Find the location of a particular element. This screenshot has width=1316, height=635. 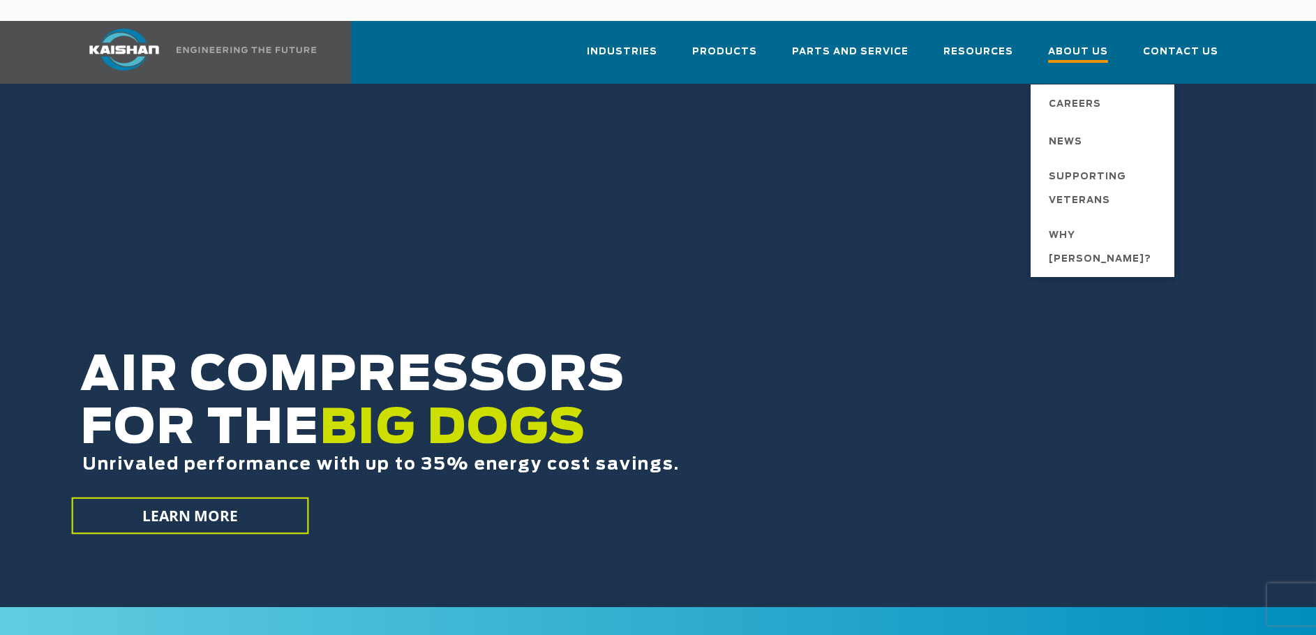

a: Resources is located at coordinates (978, 57).